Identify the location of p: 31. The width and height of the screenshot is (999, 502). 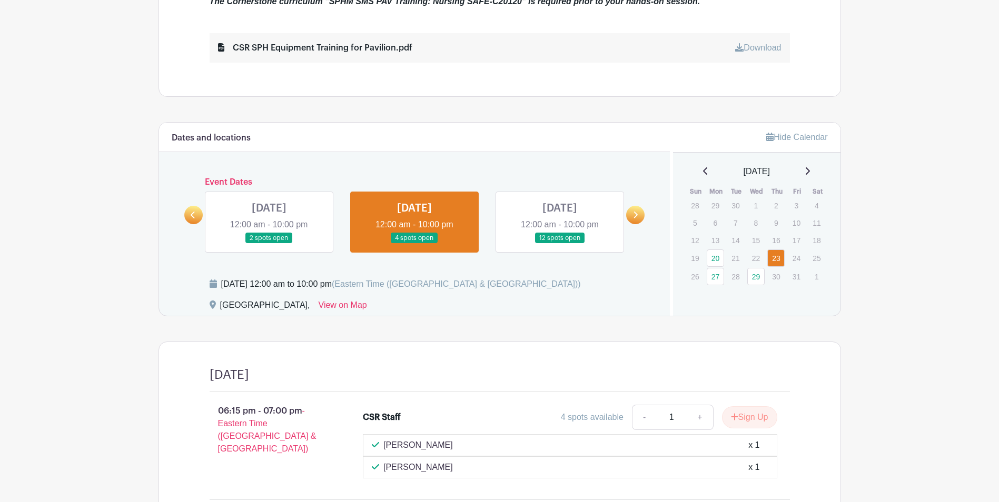
(796, 276).